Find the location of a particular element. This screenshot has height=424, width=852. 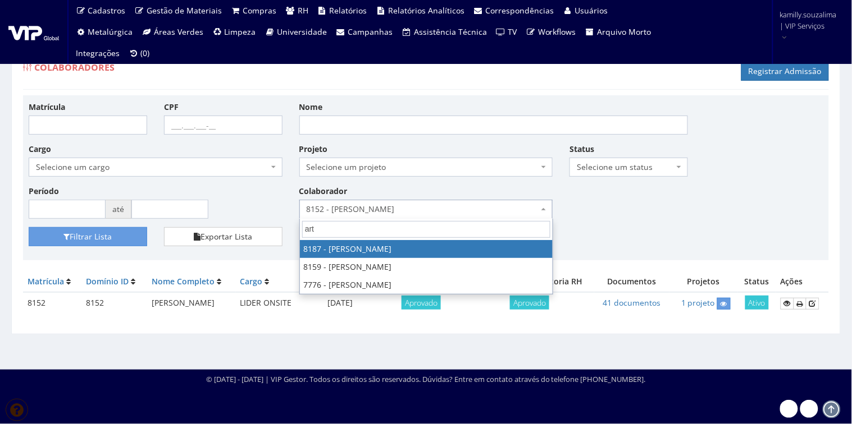

th: Status is located at coordinates (756, 282).